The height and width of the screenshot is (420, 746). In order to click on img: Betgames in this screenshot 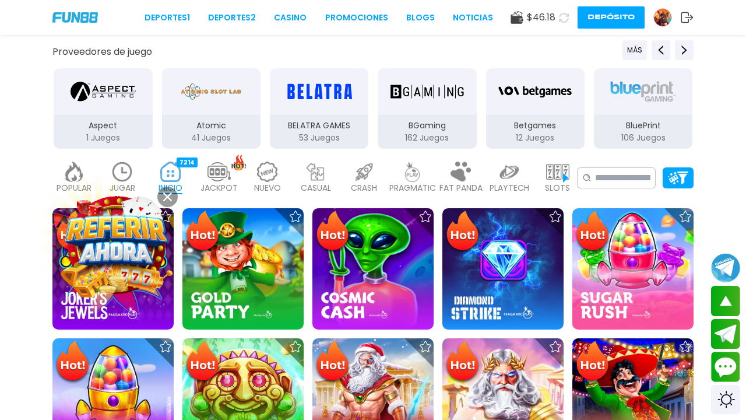, I will do `click(535, 92)`.